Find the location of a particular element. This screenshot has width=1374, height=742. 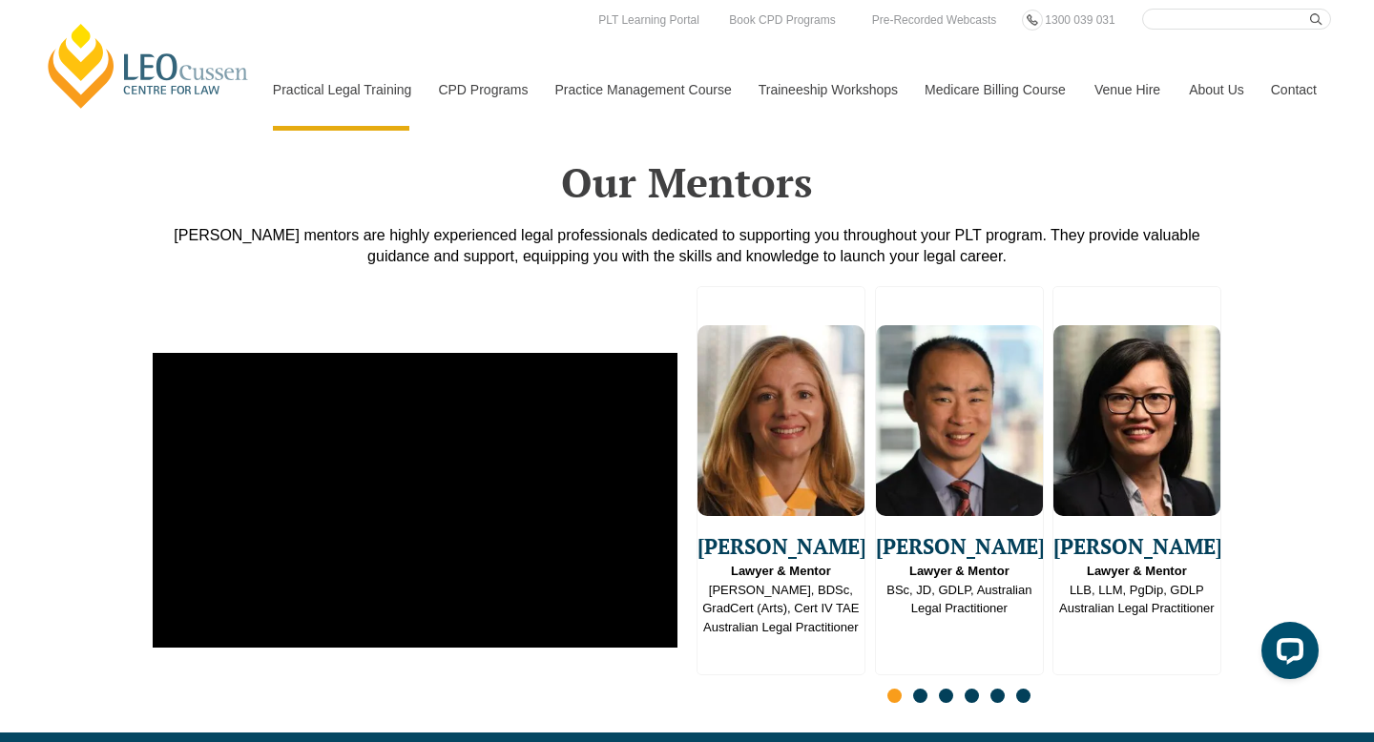

a: Traineeship Workshops is located at coordinates (827, 90).